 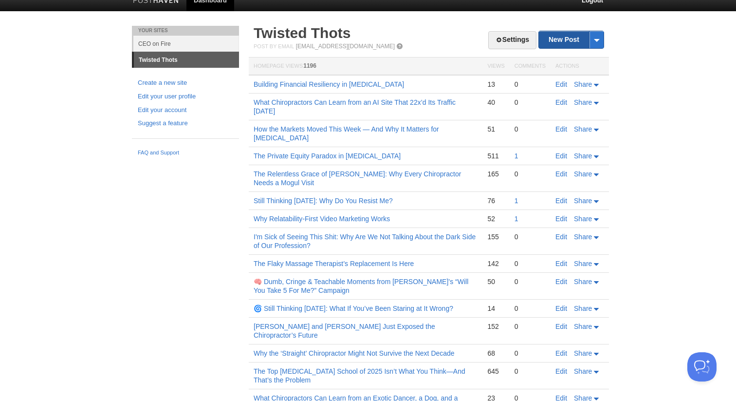 I want to click on div: 51, so click(x=496, y=129).